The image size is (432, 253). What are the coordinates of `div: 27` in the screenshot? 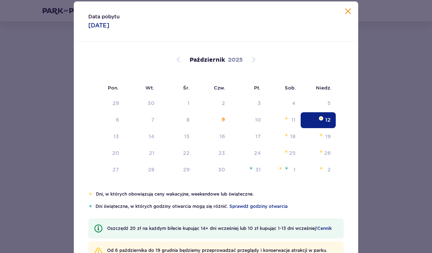 It's located at (116, 170).